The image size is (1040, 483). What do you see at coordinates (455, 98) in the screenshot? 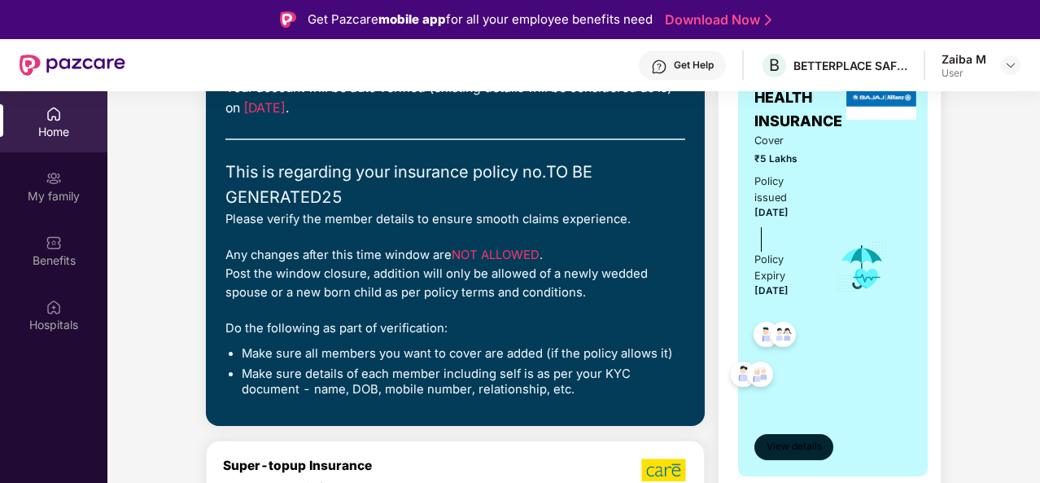
I see `div: Your account will be auto verified (existing details will be considered as is) on .` at bounding box center [455, 98].